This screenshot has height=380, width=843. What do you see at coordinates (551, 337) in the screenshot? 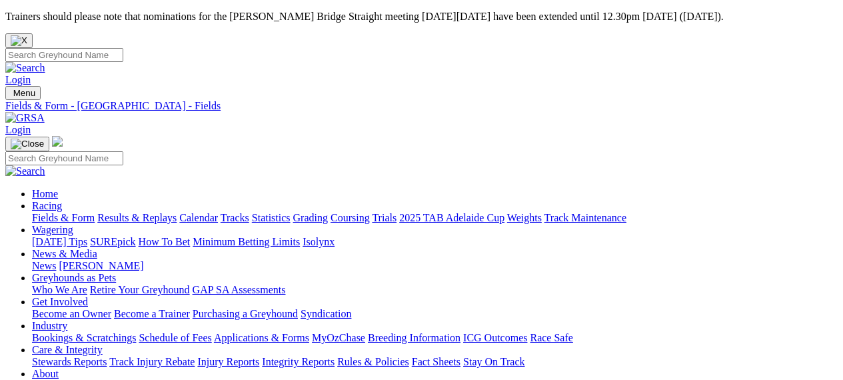
I see `a: Race Safe` at bounding box center [551, 337].